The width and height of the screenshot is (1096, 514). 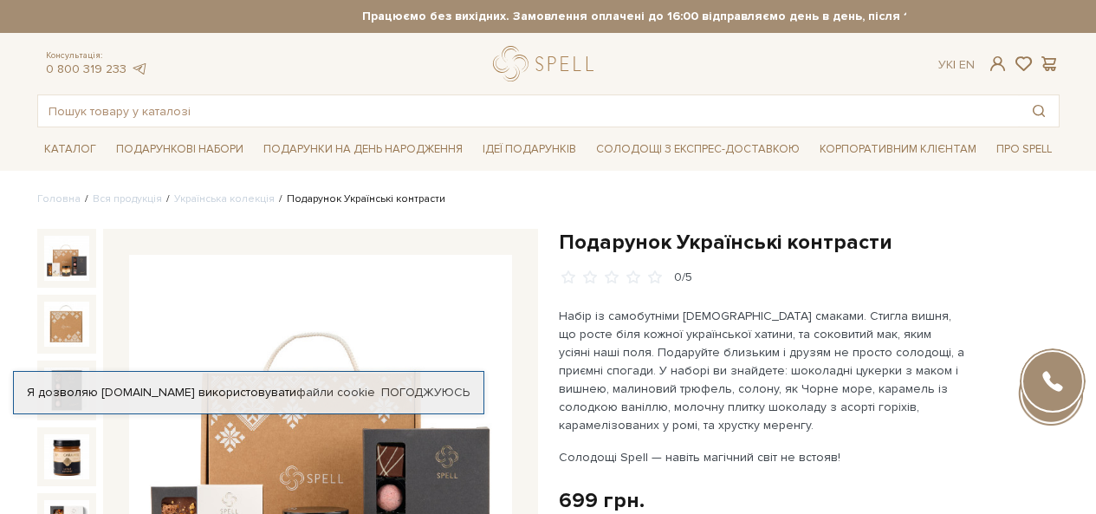 What do you see at coordinates (1039, 111) in the screenshot?
I see `button: Пошук товару у каталозі` at bounding box center [1039, 111].